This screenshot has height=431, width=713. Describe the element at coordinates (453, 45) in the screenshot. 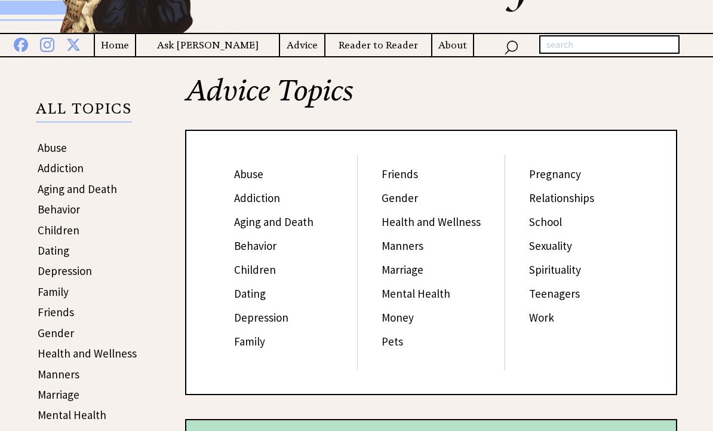

I see `a: About` at that location.